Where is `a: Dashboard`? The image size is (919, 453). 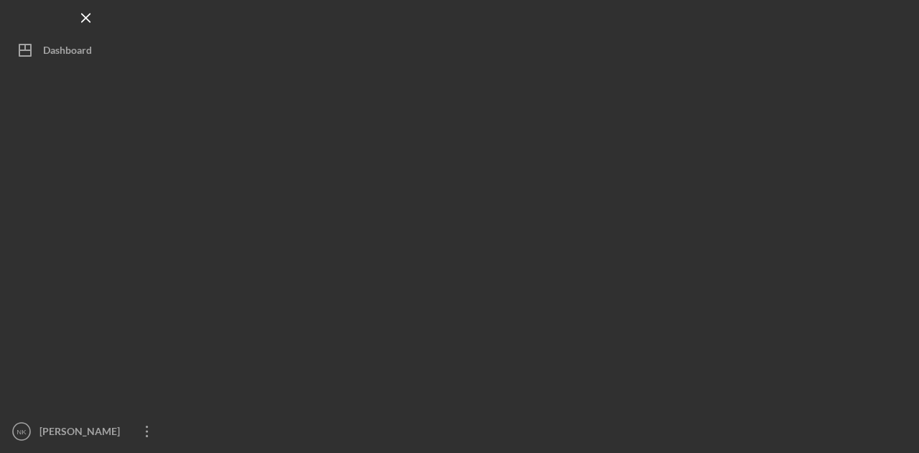
a: Dashboard is located at coordinates (86, 50).